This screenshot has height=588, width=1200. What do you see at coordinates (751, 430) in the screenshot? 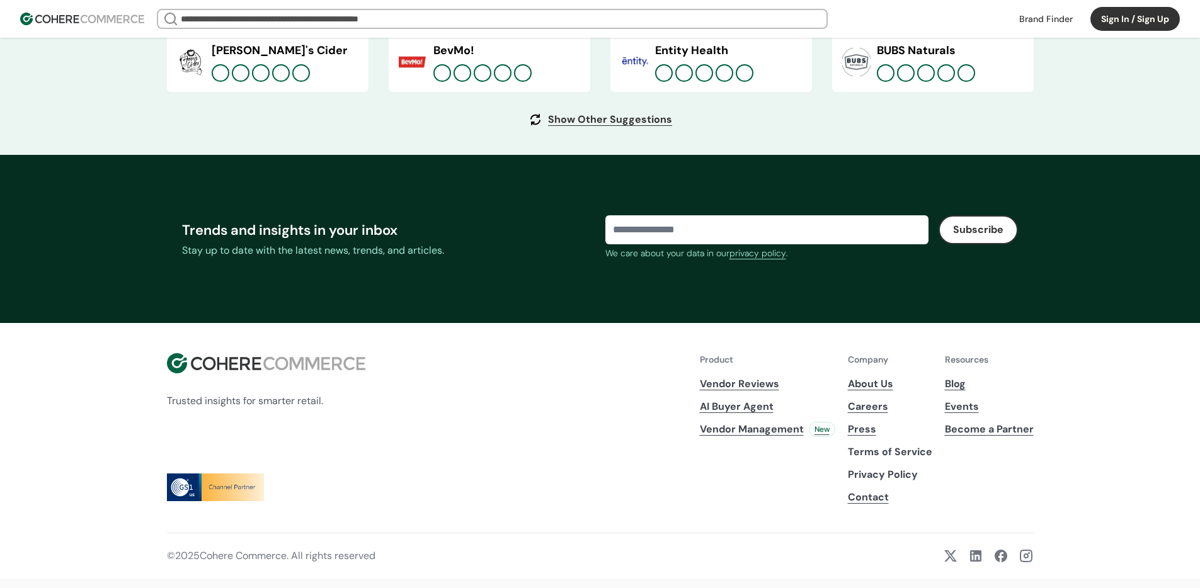
I see `span: Vendor Management` at bounding box center [751, 430].